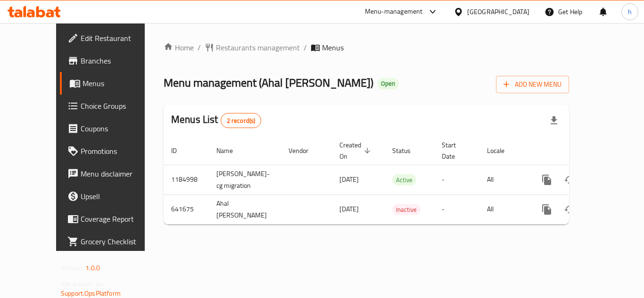 Image resolution: width=644 pixels, height=298 pixels. Describe the element at coordinates (404, 180) in the screenshot. I see `span: Active` at that location.